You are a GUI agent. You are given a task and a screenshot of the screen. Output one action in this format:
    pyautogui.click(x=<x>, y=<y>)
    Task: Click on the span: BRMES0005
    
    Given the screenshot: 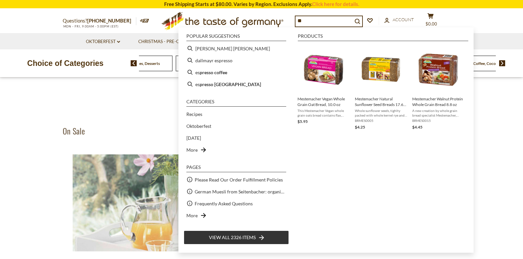 What is the action you would take?
    pyautogui.click(x=381, y=121)
    